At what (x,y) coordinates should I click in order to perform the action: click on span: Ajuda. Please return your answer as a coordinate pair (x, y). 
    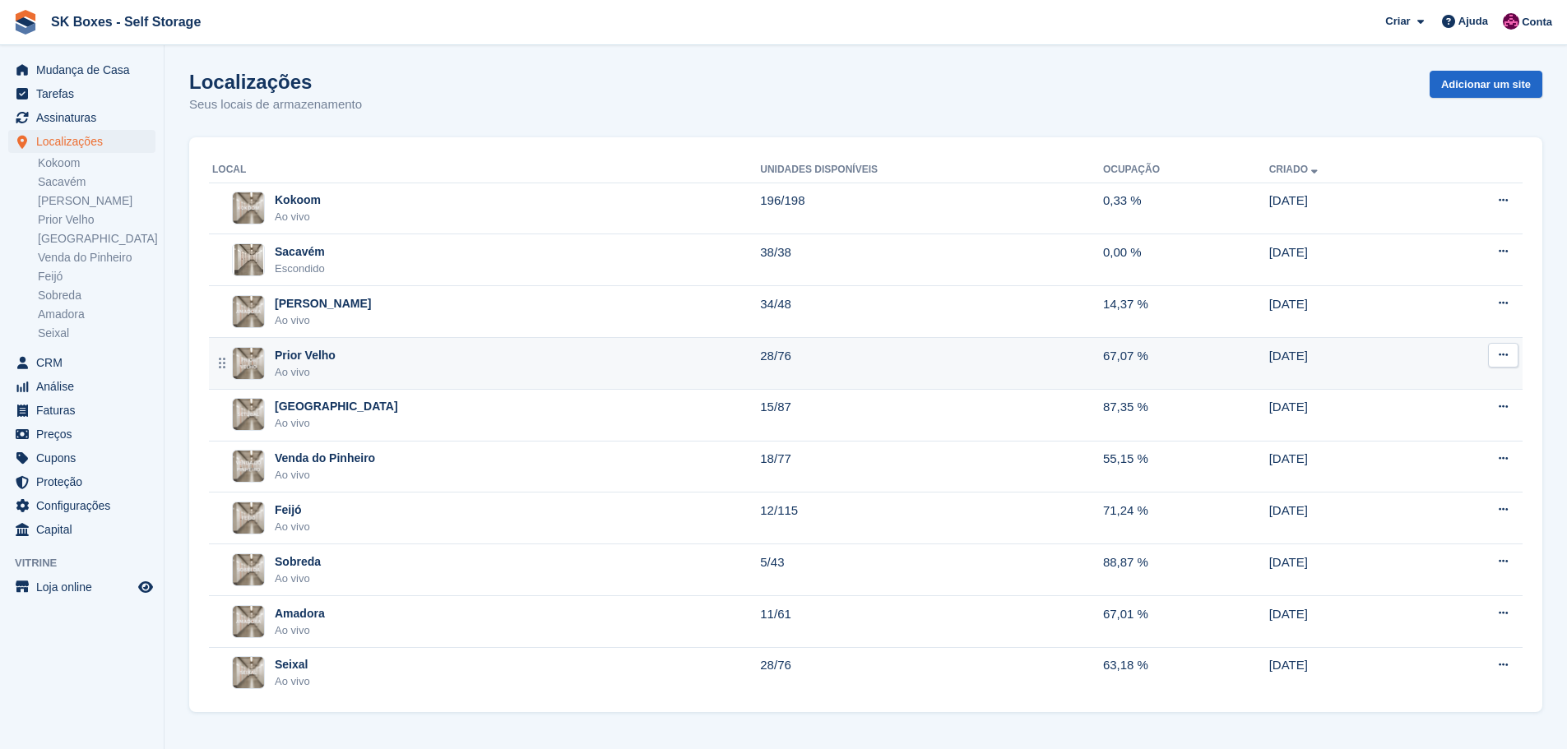
    Looking at the image, I should click on (1473, 21).